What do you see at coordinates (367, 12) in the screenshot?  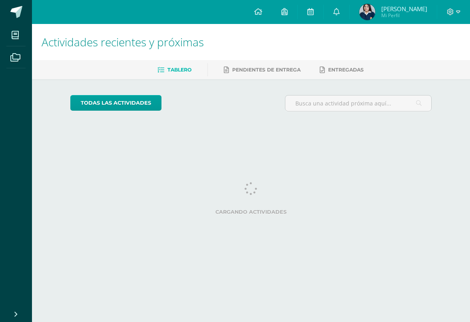 I see `img: 0f9b40ae5c489d2e36c357e6727de999.png` at bounding box center [367, 12].